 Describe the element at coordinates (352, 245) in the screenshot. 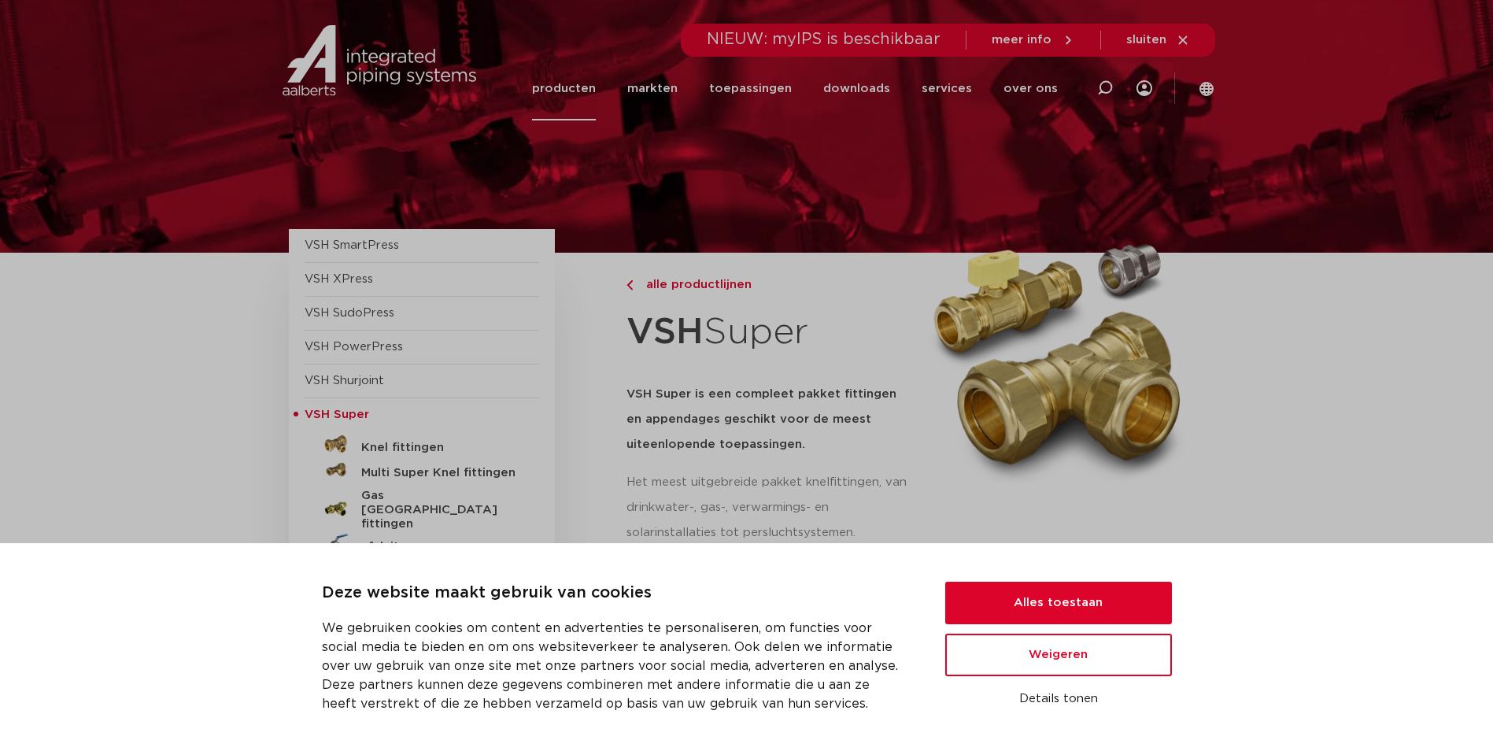

I see `a: VSH SmartPress` at that location.